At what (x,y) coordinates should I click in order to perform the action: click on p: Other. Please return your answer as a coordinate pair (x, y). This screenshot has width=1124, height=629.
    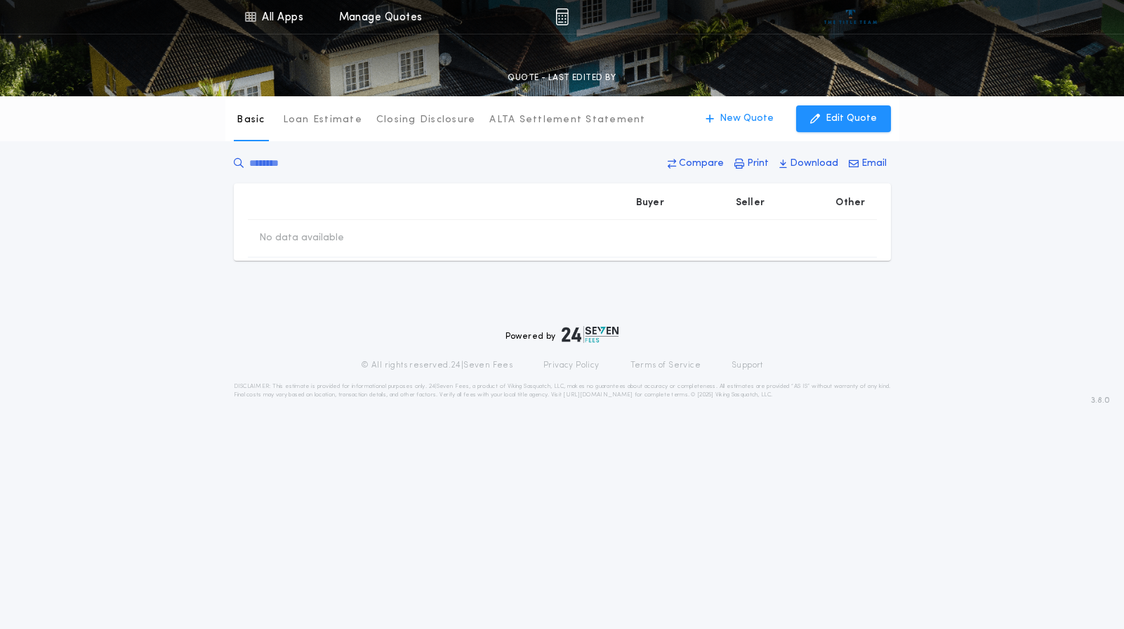
    Looking at the image, I should click on (851, 203).